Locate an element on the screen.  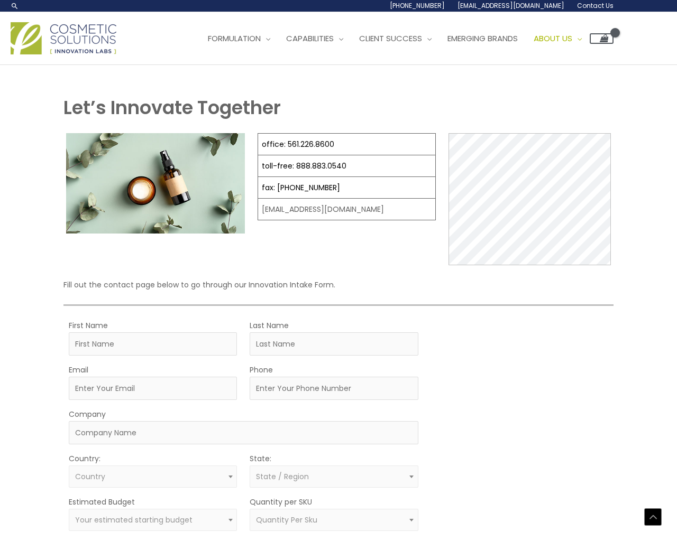
label: State: is located at coordinates (260, 459).